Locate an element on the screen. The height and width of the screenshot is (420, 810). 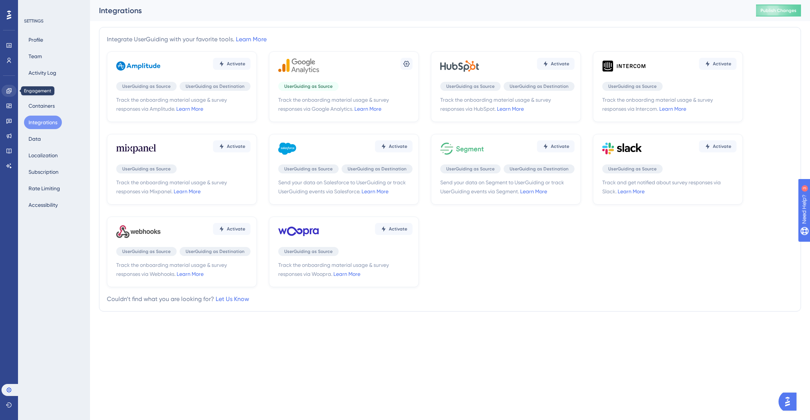
button: Integrations is located at coordinates (43, 122).